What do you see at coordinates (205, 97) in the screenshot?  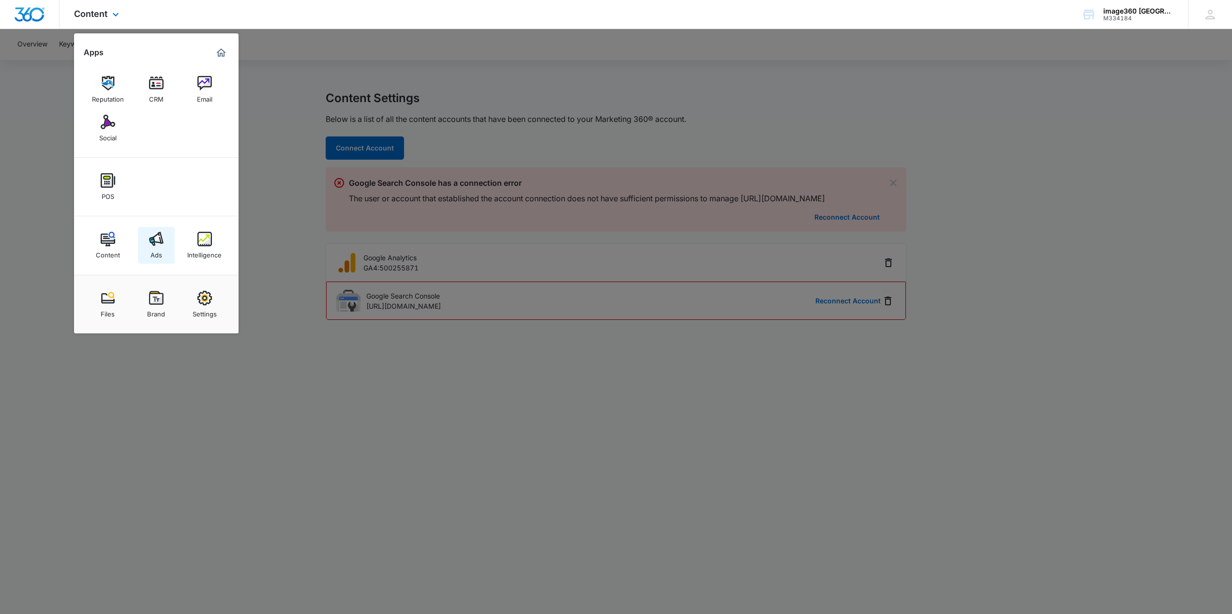 I see `div: Email` at bounding box center [205, 97].